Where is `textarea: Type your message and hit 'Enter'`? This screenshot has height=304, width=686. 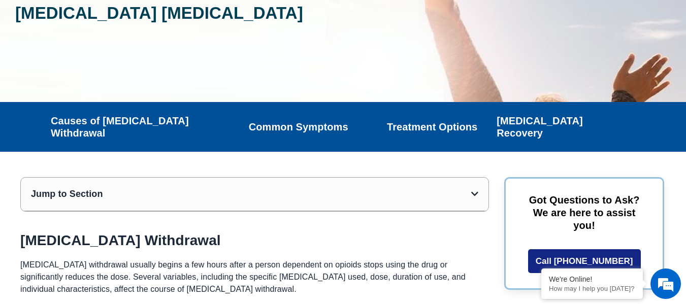 textarea: Type your message and hit 'Enter' is located at coordinates (99, 217).